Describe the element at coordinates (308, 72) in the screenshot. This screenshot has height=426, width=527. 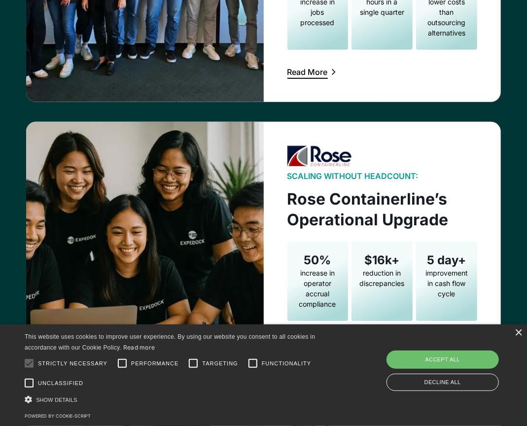
I see `div: Read More` at that location.